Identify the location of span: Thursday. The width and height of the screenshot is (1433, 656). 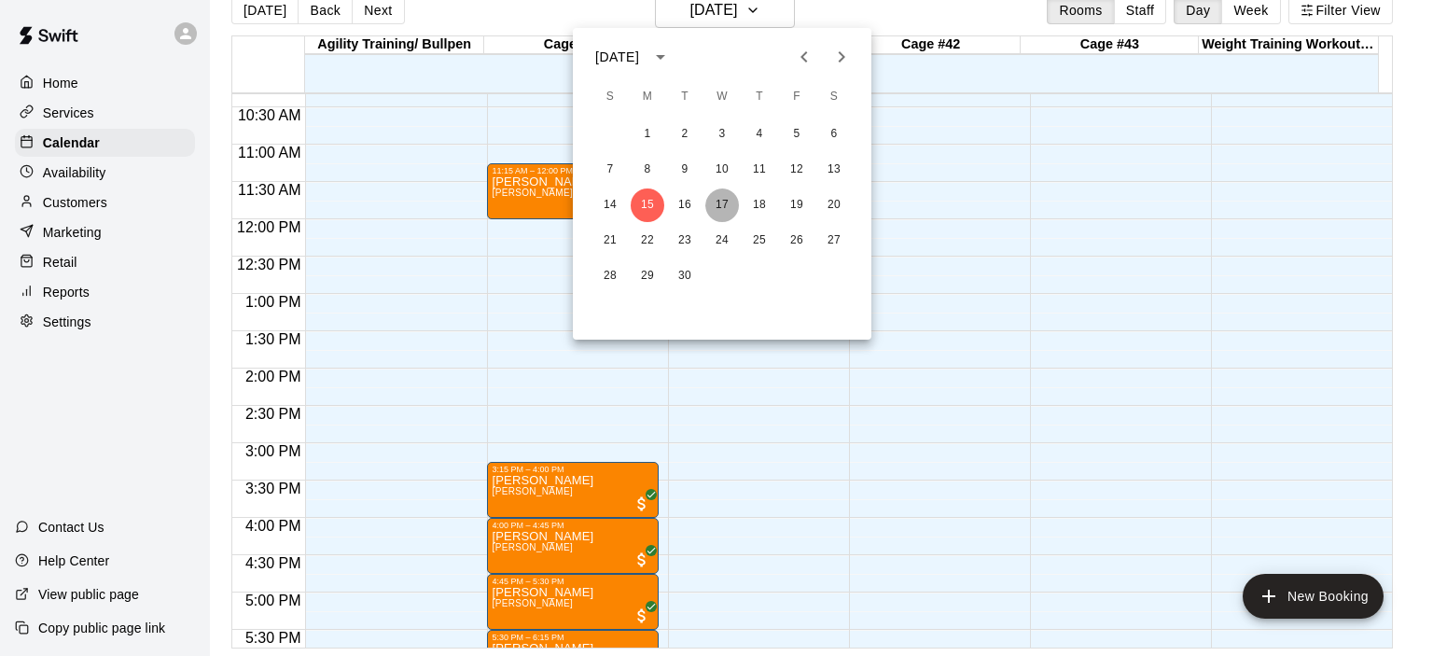
(759, 97).